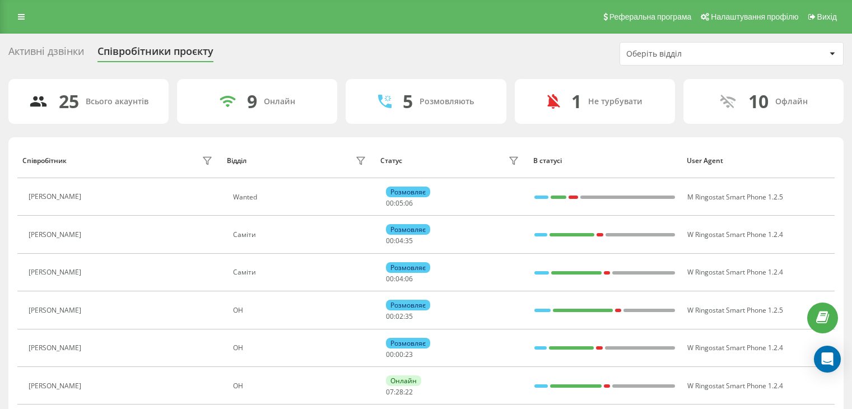  What do you see at coordinates (236, 161) in the screenshot?
I see `div: Відділ` at bounding box center [236, 161].